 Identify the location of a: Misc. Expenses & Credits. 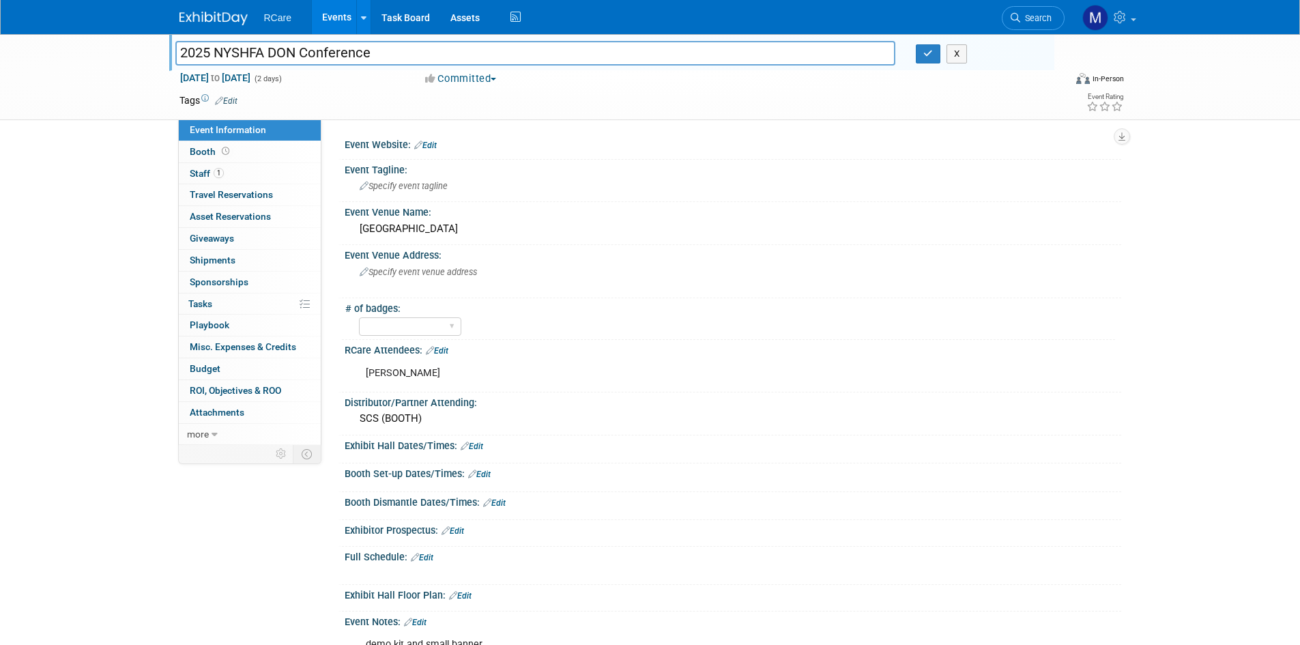
(250, 347).